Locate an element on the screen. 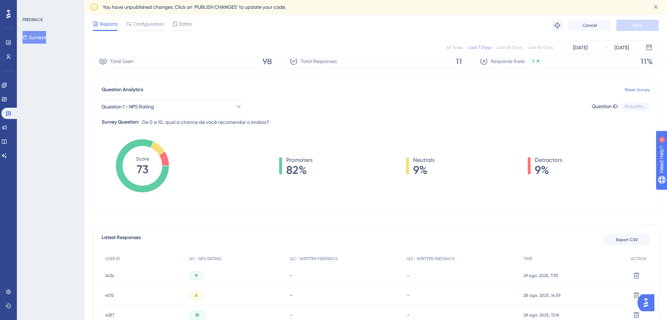  span: 10 is located at coordinates (197, 315).